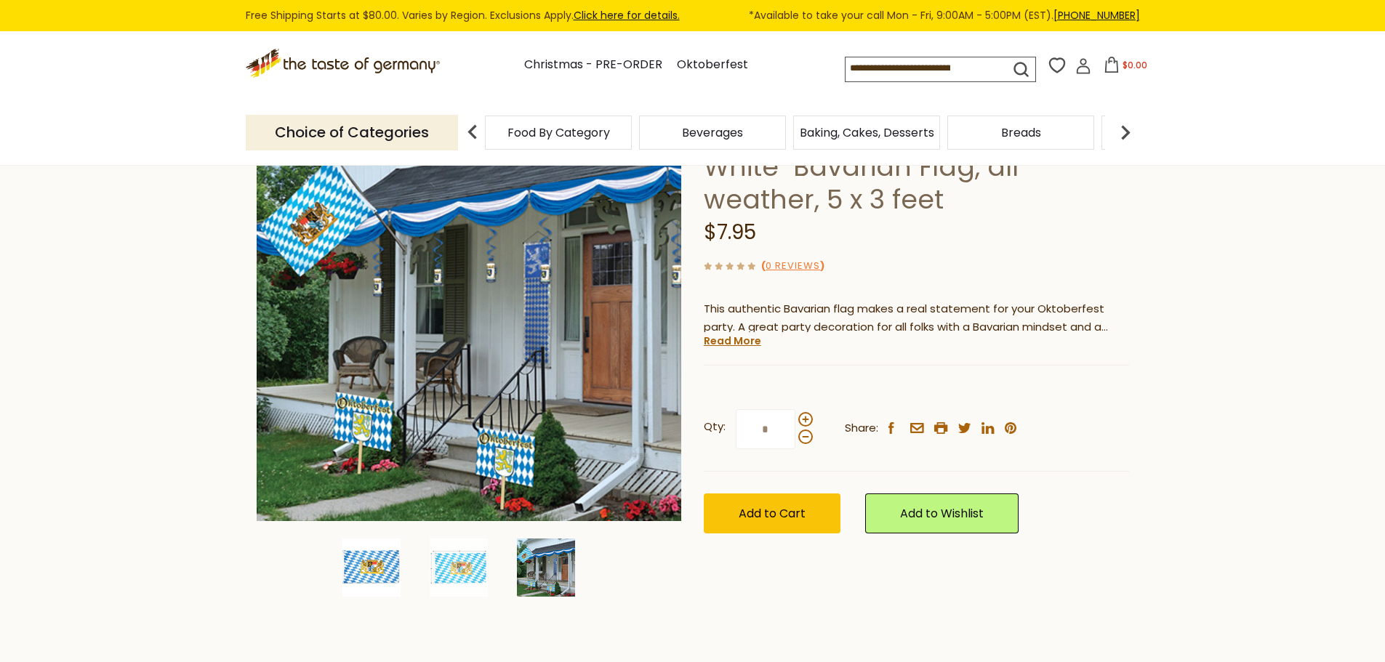  I want to click on a: Christmas - PRE-ORDER, so click(593, 65).